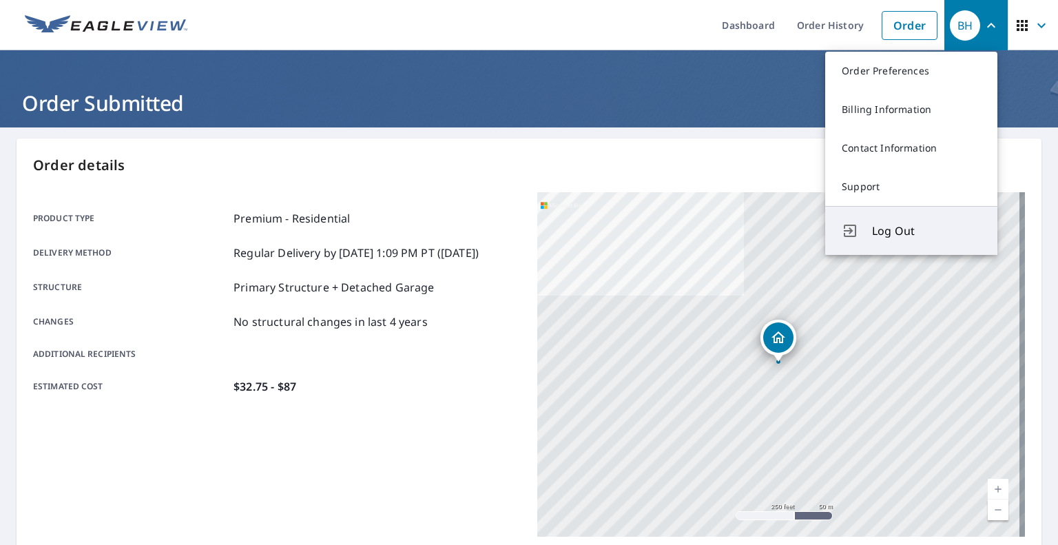 The width and height of the screenshot is (1058, 545). What do you see at coordinates (331, 322) in the screenshot?
I see `p: No structural changes in last 4 years` at bounding box center [331, 322].